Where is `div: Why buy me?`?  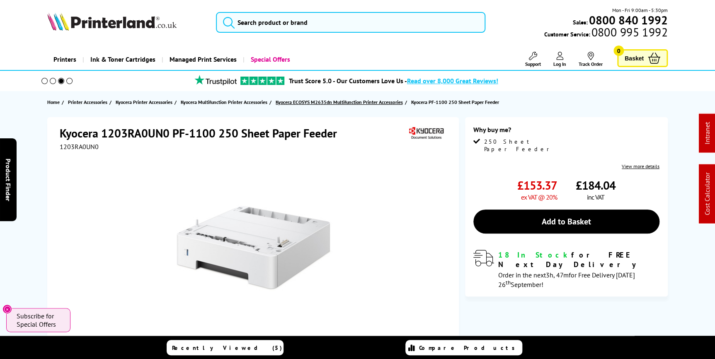 div: Why buy me? is located at coordinates (566, 132).